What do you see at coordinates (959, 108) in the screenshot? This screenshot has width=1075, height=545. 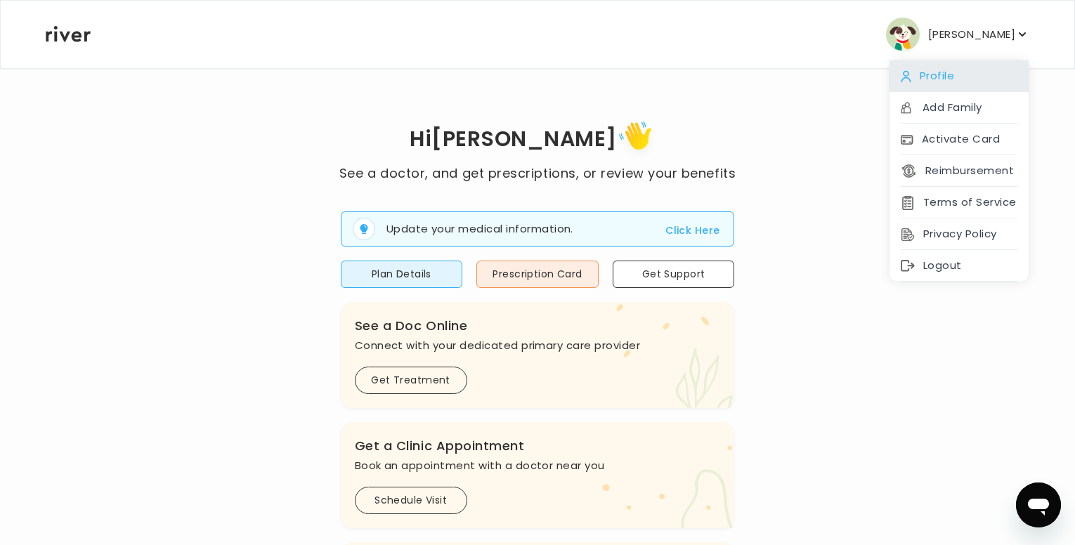 I see `div: Add Family` at bounding box center [959, 108].